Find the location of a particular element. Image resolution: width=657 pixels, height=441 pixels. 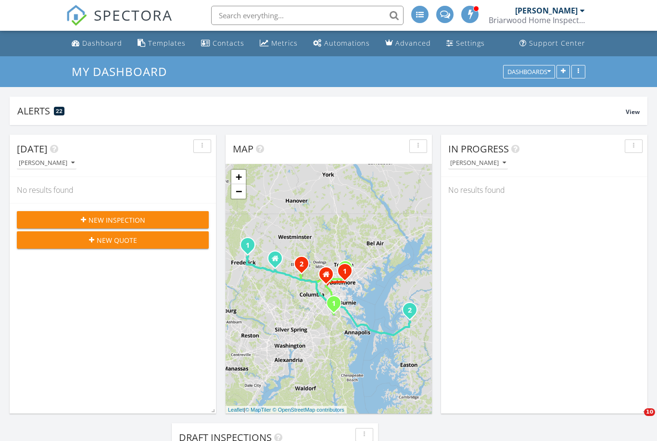

a: © OpenStreetMap contributors is located at coordinates (308, 409).